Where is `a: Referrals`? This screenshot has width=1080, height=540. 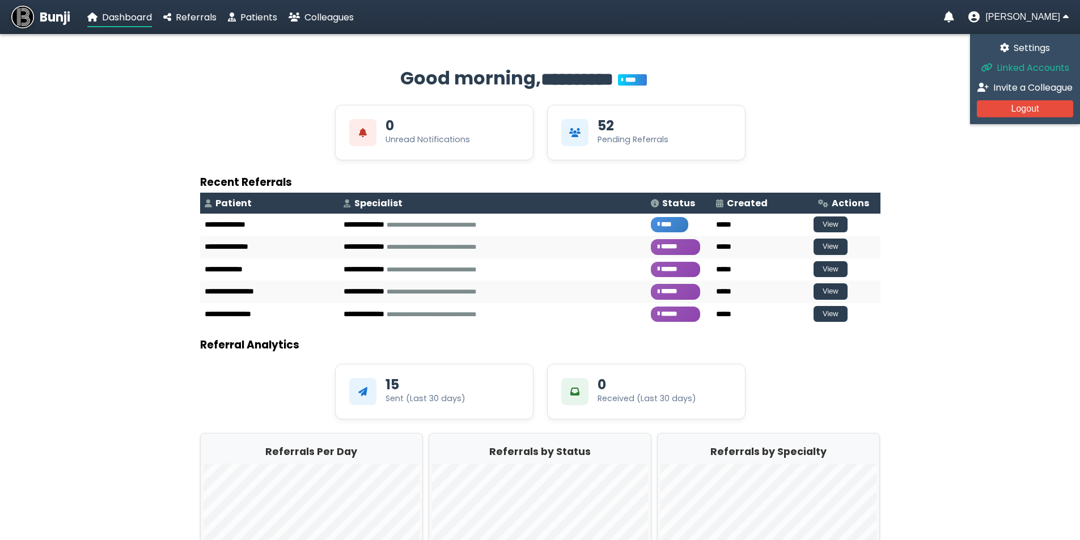 a: Referrals is located at coordinates (190, 17).